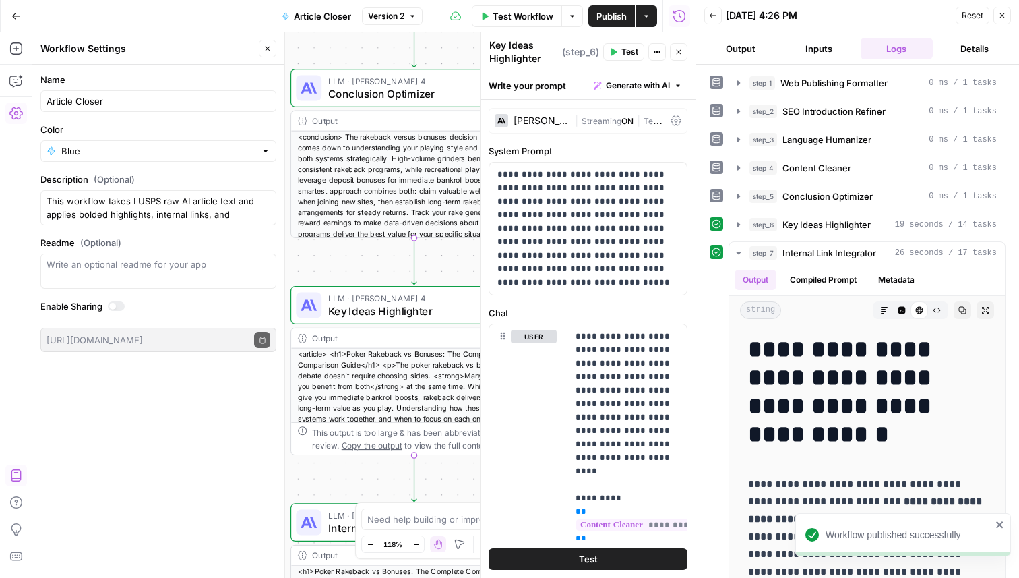 The width and height of the screenshot is (1019, 578). Describe the element at coordinates (908, 534) in the screenshot. I see `div: Workflow published successfully` at that location.